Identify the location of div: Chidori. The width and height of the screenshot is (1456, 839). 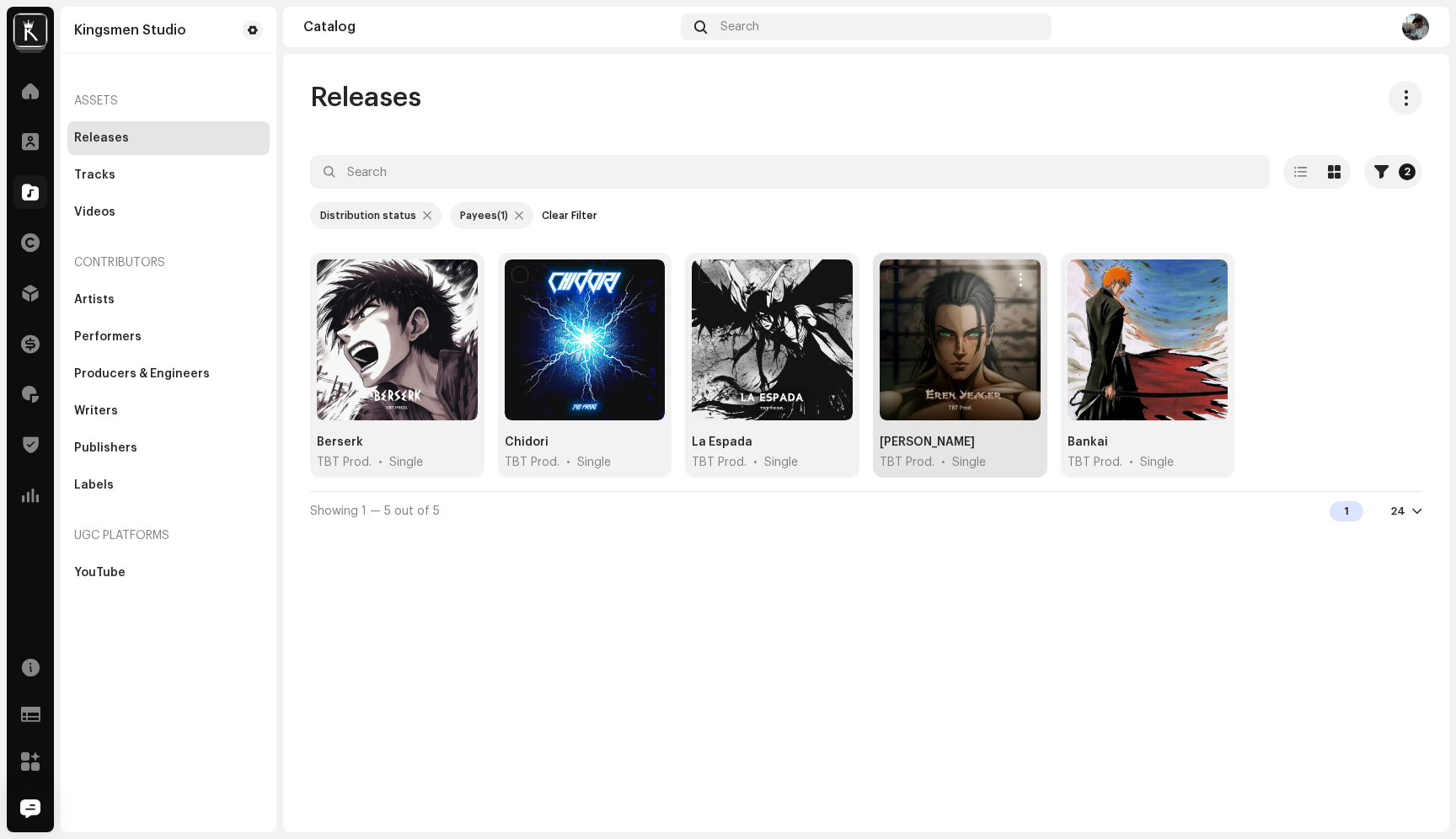
(527, 442).